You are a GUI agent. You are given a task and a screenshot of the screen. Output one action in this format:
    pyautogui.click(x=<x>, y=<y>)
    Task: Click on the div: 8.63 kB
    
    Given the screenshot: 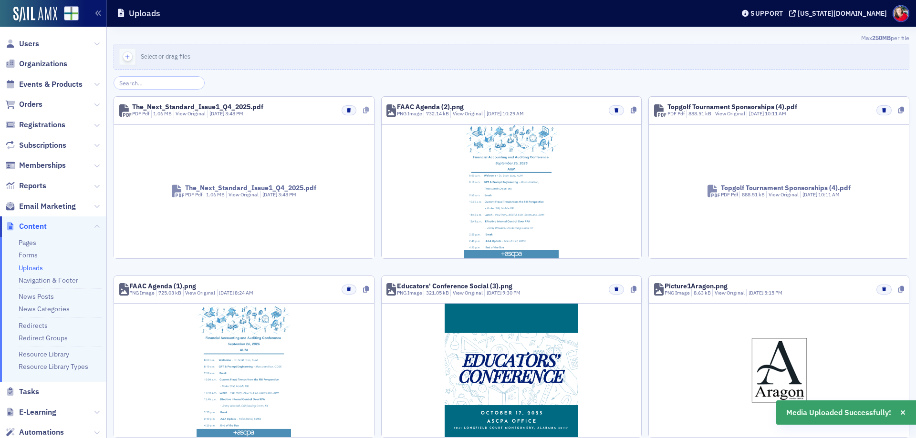 What is the action you would take?
    pyautogui.click(x=701, y=293)
    